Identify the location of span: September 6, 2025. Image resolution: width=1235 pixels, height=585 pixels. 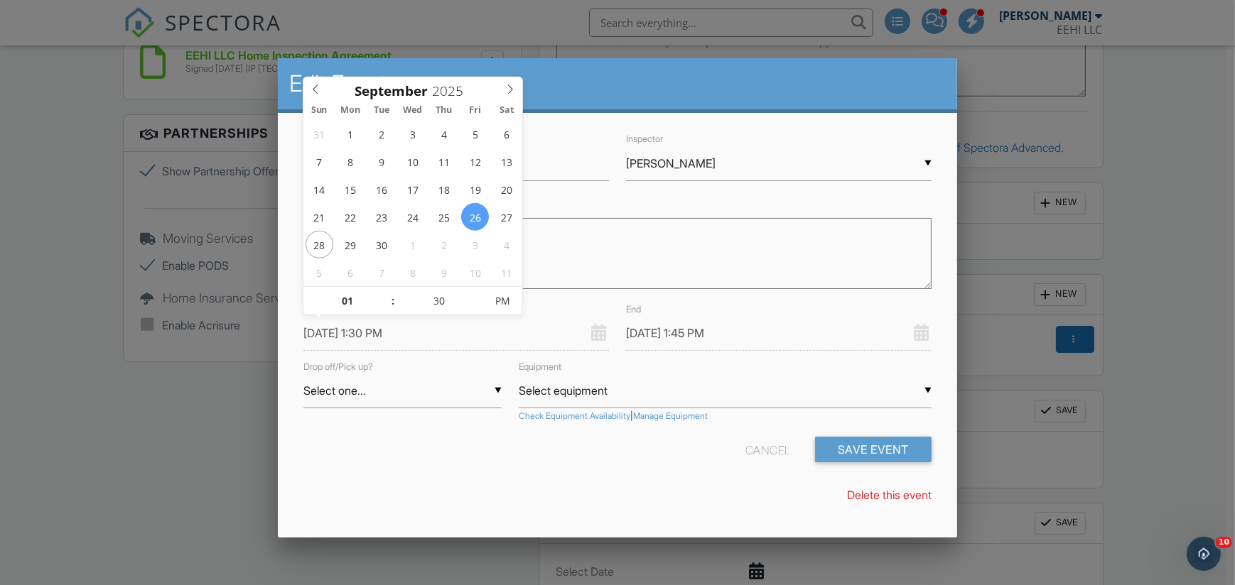
(506, 134).